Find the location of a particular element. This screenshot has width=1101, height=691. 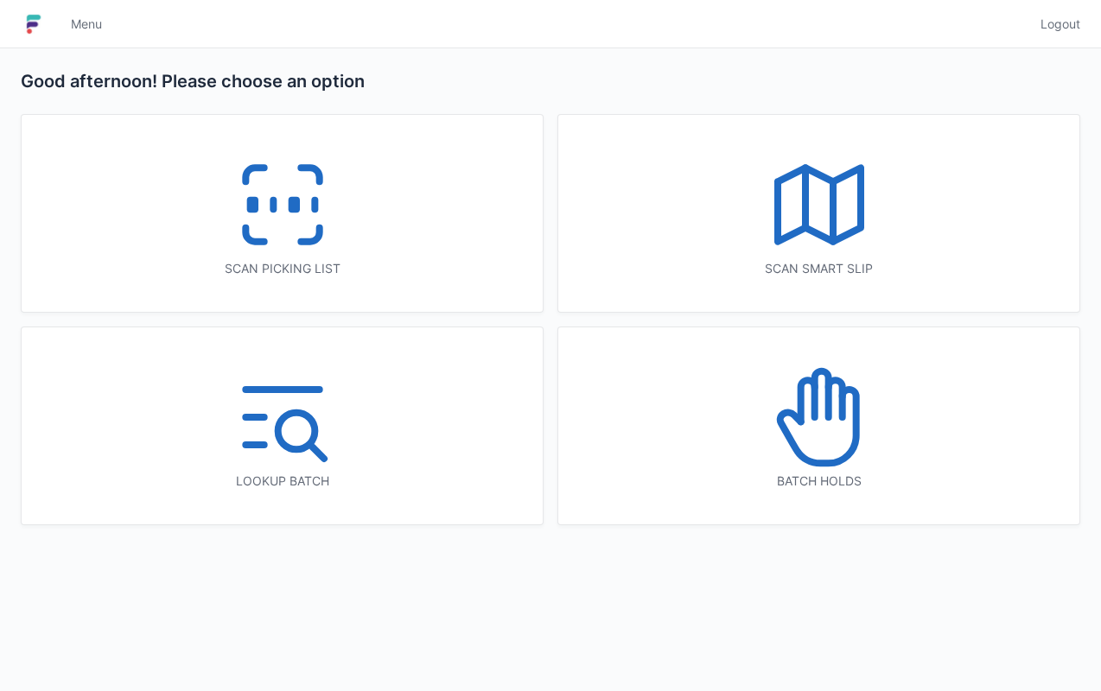

h2: Good afternoon! Please choose an option is located at coordinates (551, 81).